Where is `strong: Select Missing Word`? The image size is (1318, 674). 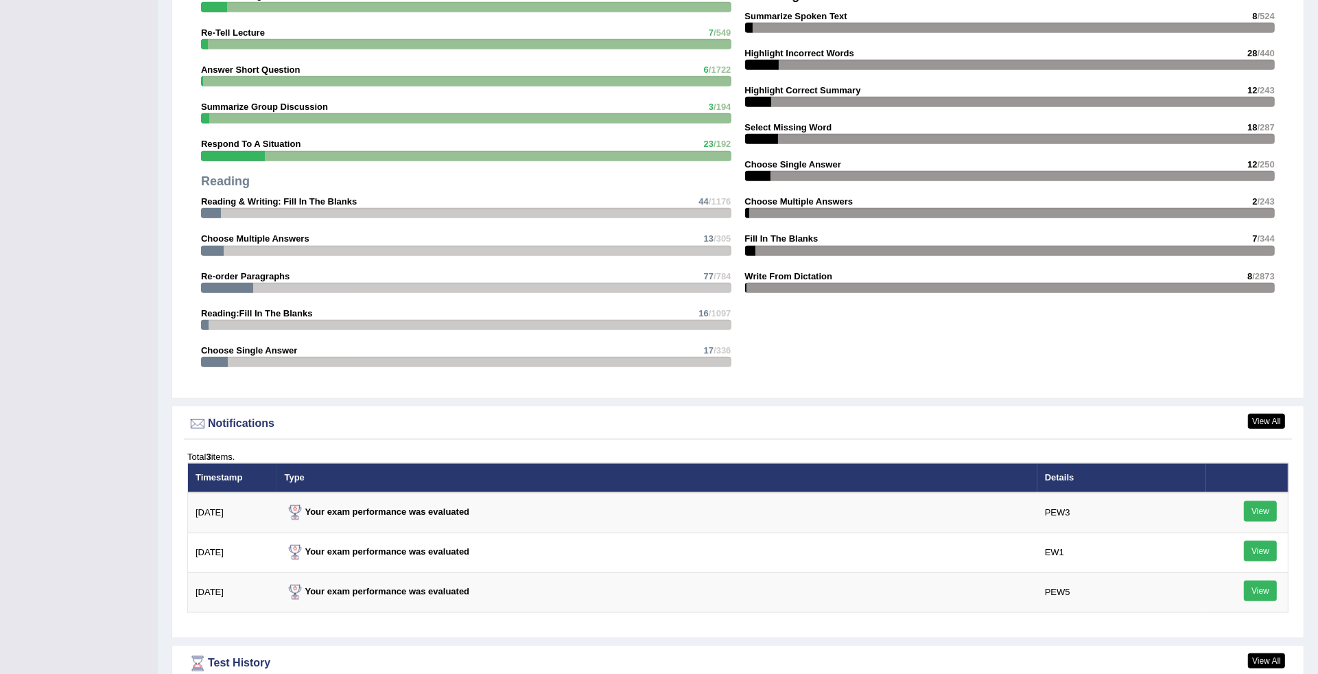 strong: Select Missing Word is located at coordinates (789, 127).